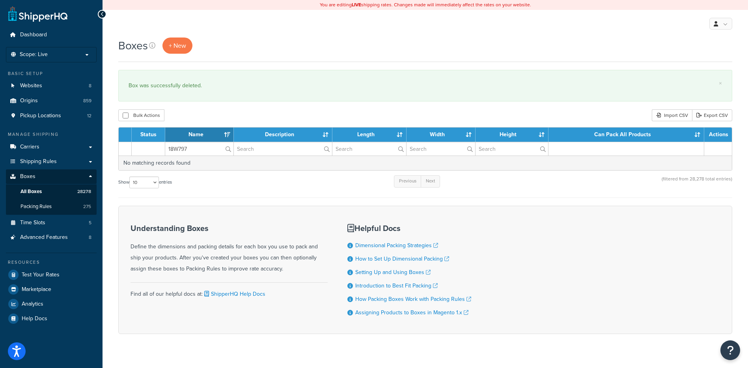  I want to click on a: Analytics, so click(51, 304).